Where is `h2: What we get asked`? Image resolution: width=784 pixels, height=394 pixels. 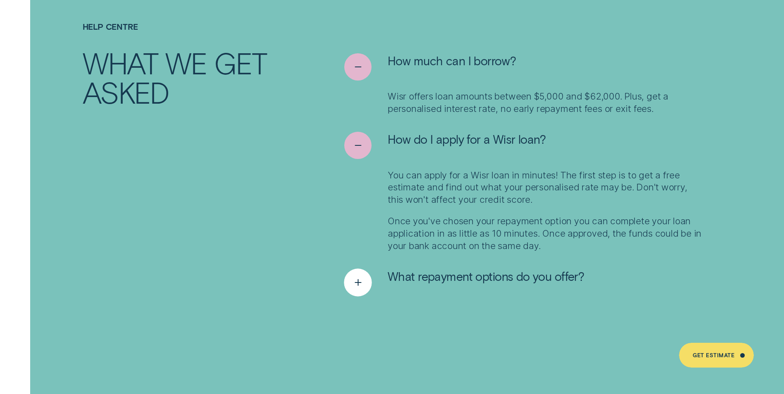
h2: What we get asked is located at coordinates (183, 77).